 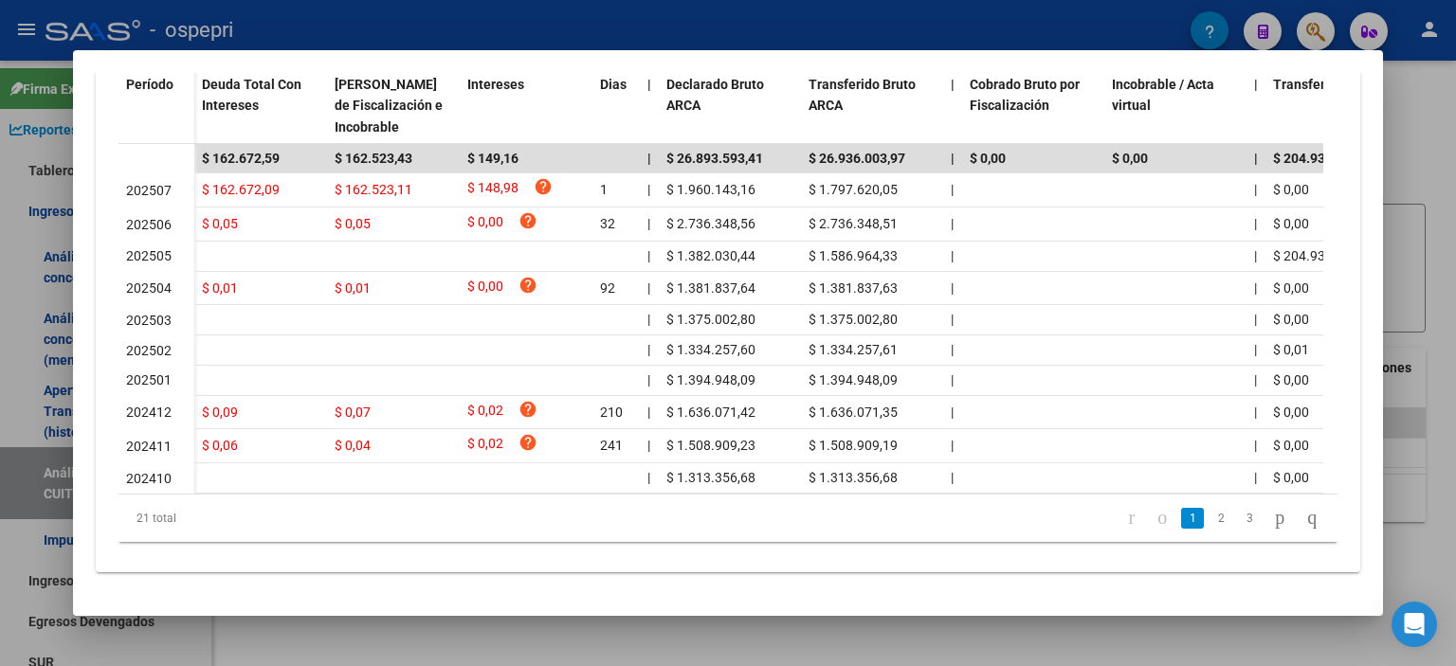 I want to click on span: 202507, so click(x=149, y=191).